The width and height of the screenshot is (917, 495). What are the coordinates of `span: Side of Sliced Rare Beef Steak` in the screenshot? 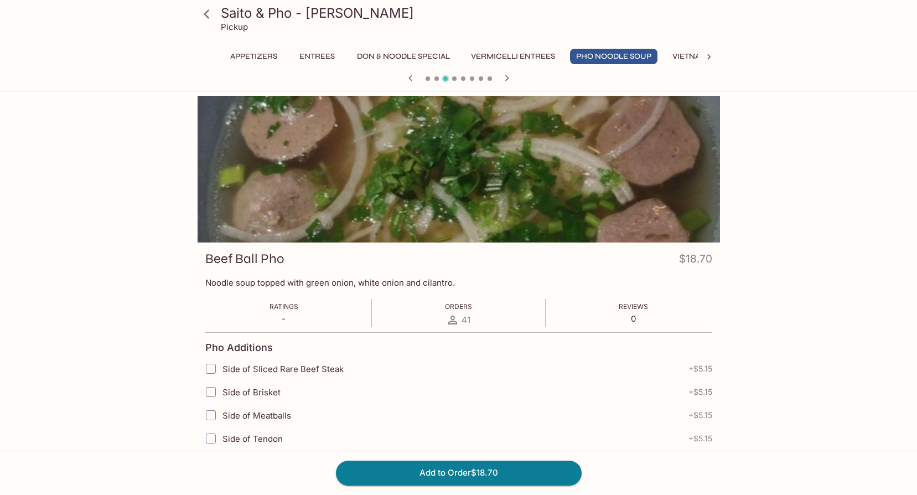 It's located at (283, 369).